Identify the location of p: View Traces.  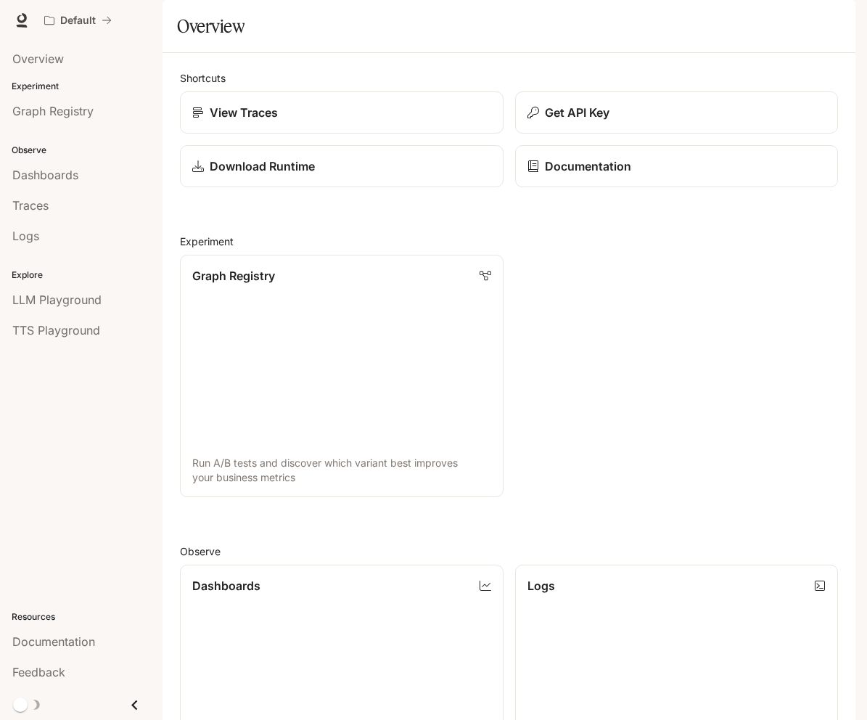
(244, 112).